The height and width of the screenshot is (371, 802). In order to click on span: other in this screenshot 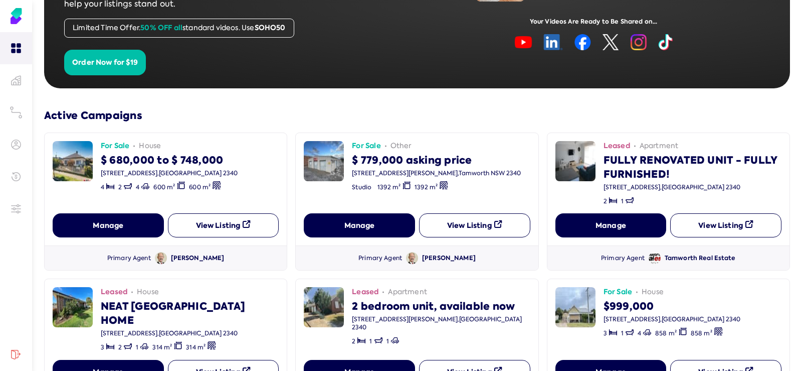, I will do `click(401, 146)`.